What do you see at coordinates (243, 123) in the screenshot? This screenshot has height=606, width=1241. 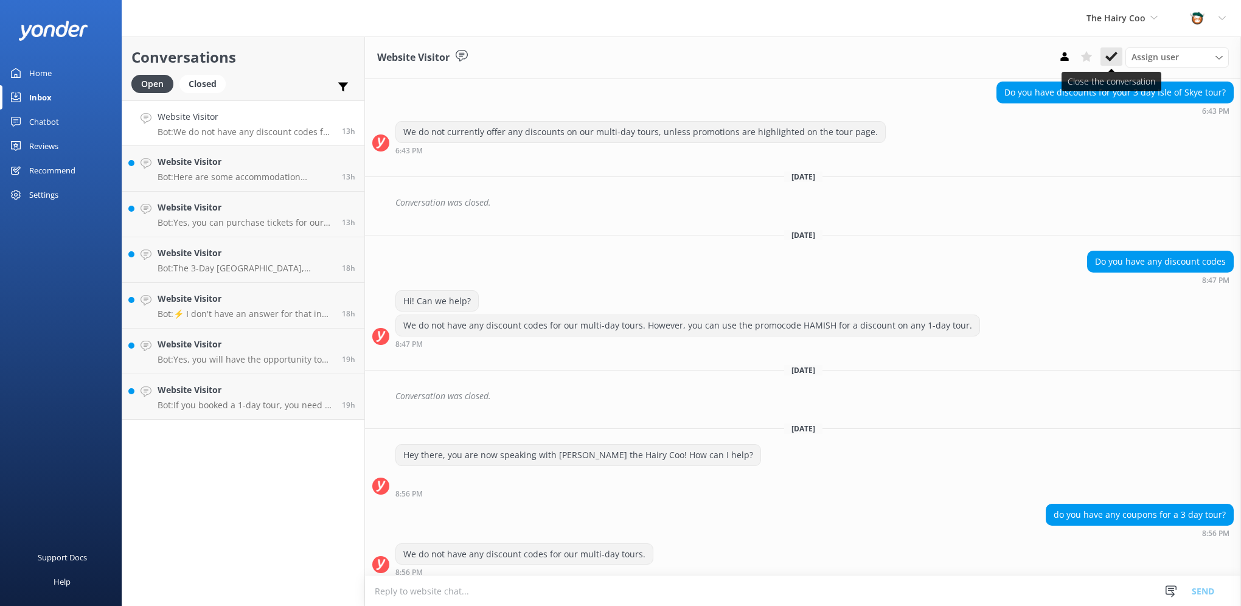 I see `a: Website VisitorBot:We do not have any discount codes for our multi-day tours.13h` at bounding box center [243, 123].